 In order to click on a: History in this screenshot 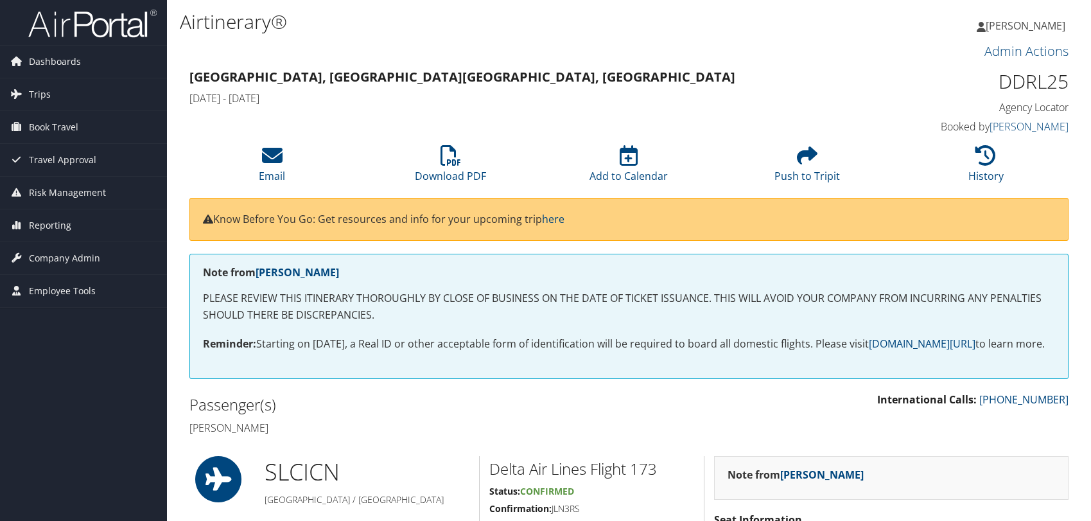, I will do `click(986, 168)`.